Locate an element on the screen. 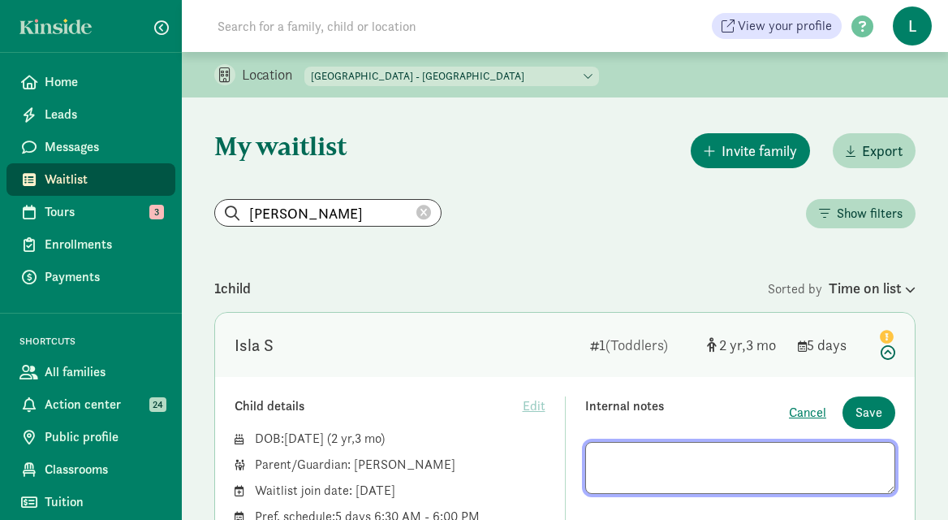 The image size is (948, 520). span: Tours is located at coordinates (103, 212).